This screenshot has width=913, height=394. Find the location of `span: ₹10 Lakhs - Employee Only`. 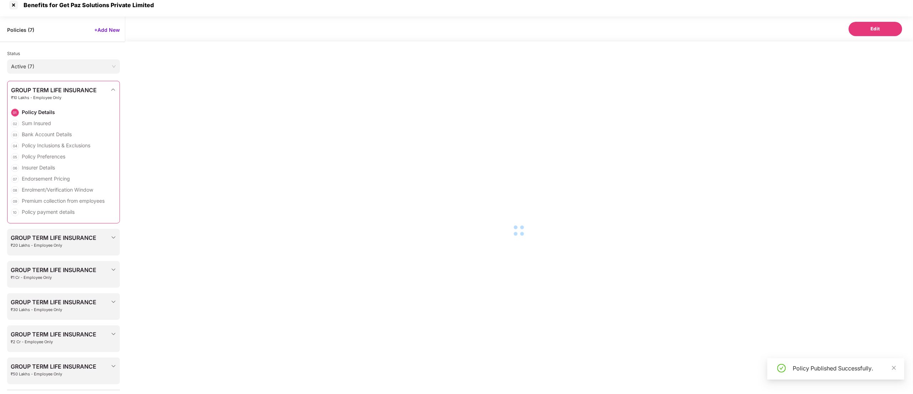

span: ₹10 Lakhs - Employee Only is located at coordinates (54, 97).